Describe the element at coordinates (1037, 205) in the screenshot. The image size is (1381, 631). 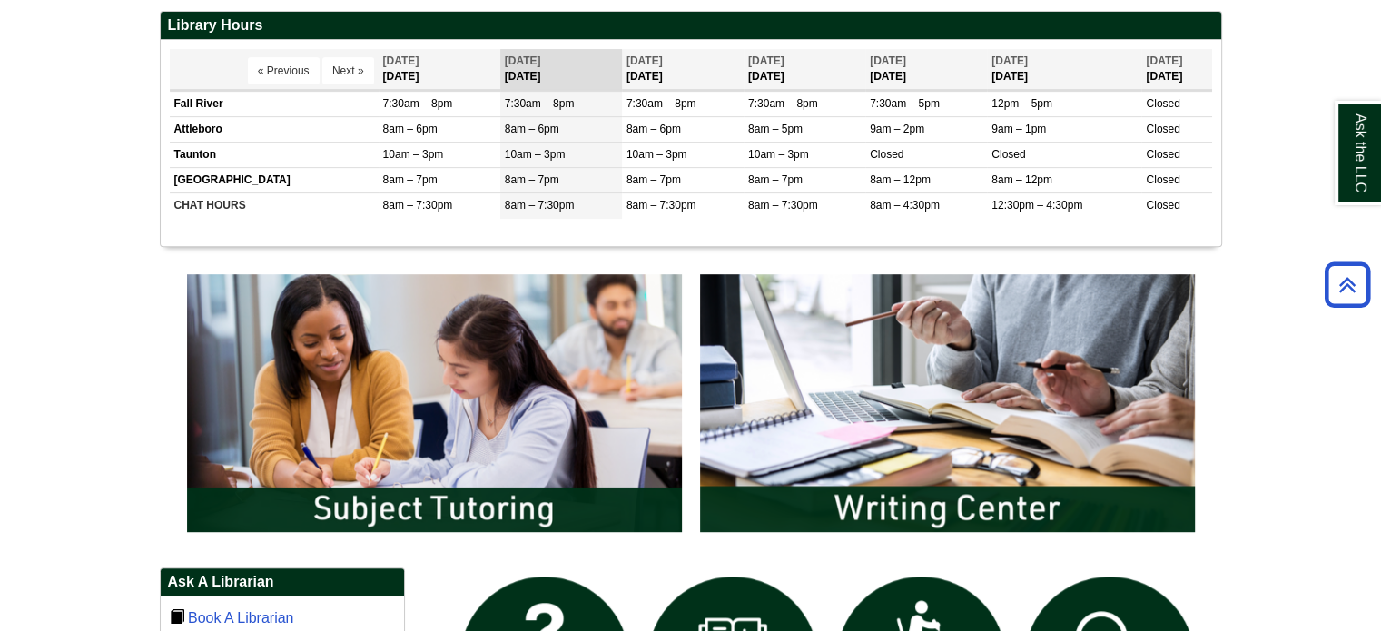
I see `span: 12:30pm – 4:30pm` at that location.